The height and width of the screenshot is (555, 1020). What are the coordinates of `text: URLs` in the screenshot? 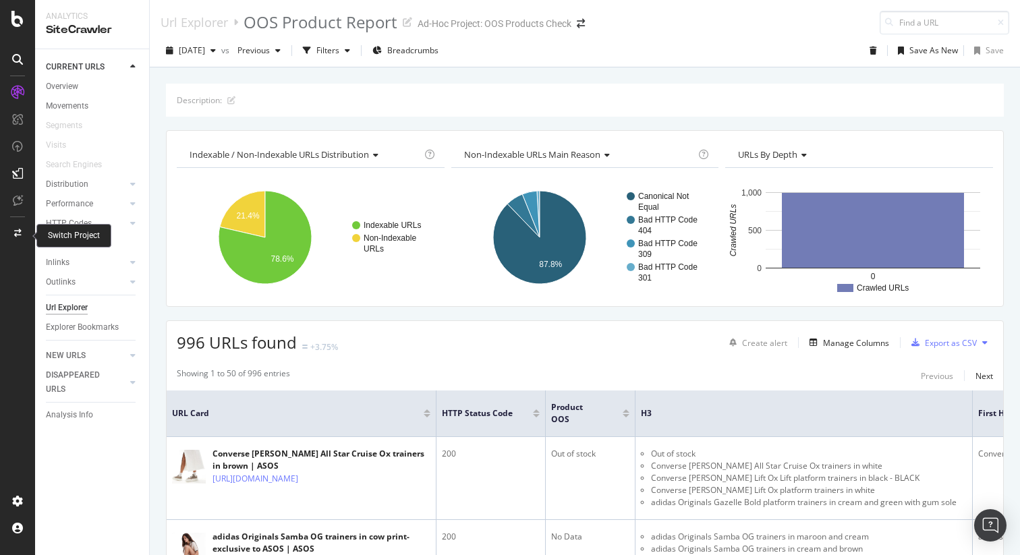 It's located at (374, 249).